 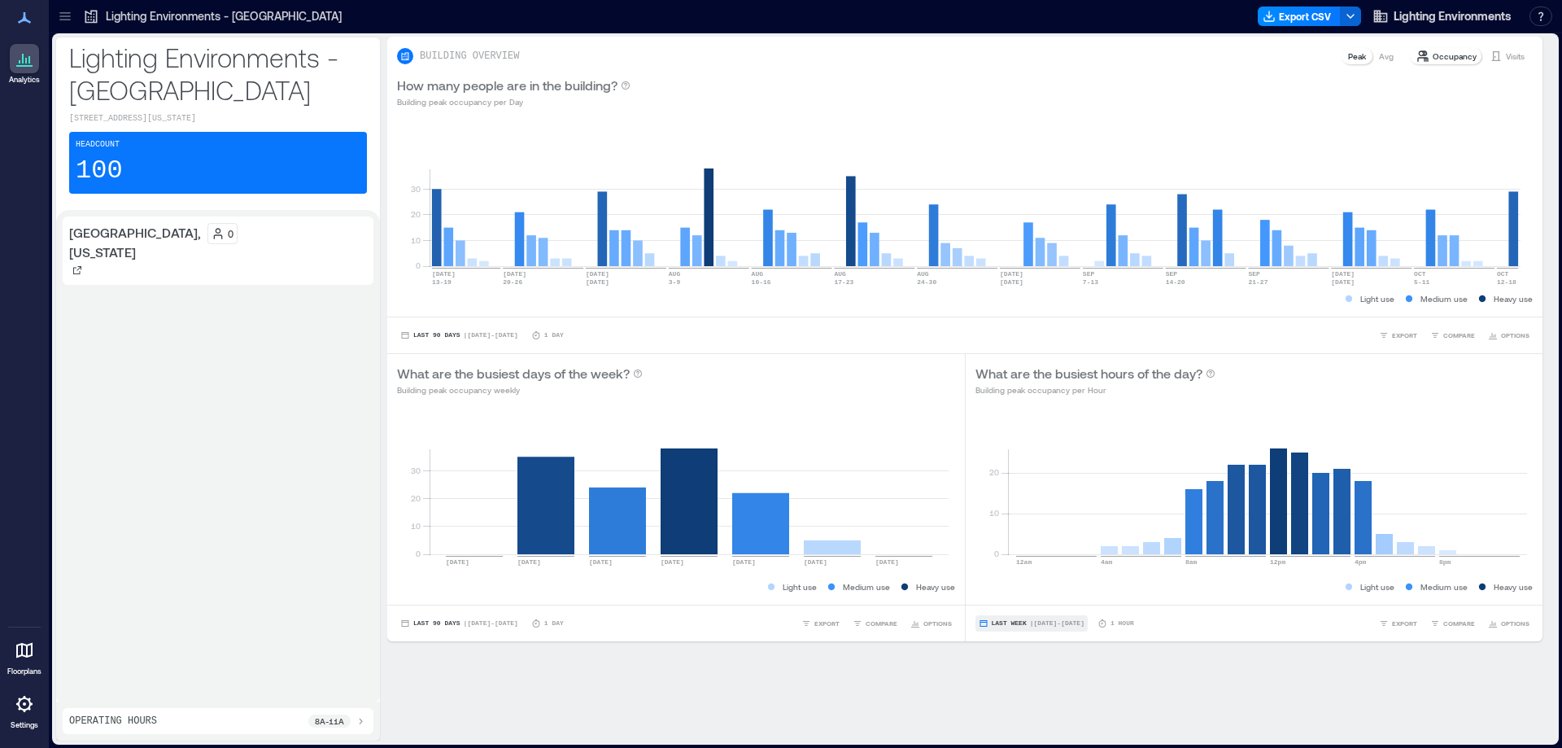 What do you see at coordinates (762, 281) in the screenshot?
I see `text: 10-16` at bounding box center [762, 281].